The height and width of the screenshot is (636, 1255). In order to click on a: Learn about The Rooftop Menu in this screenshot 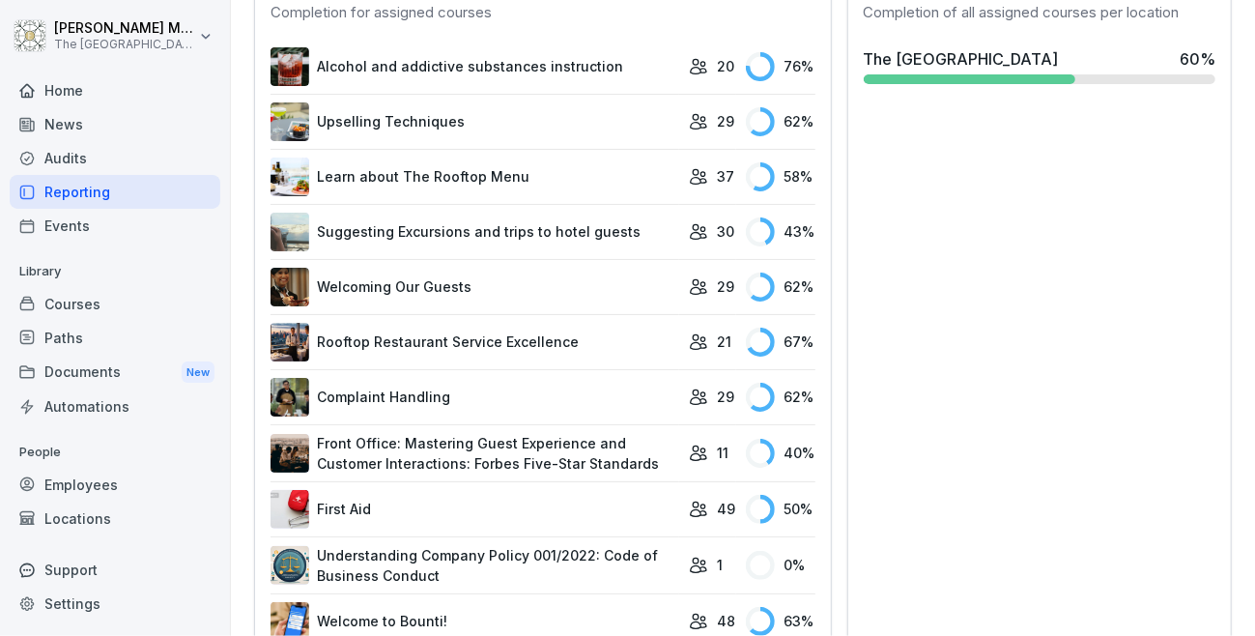, I will do `click(474, 177)`.